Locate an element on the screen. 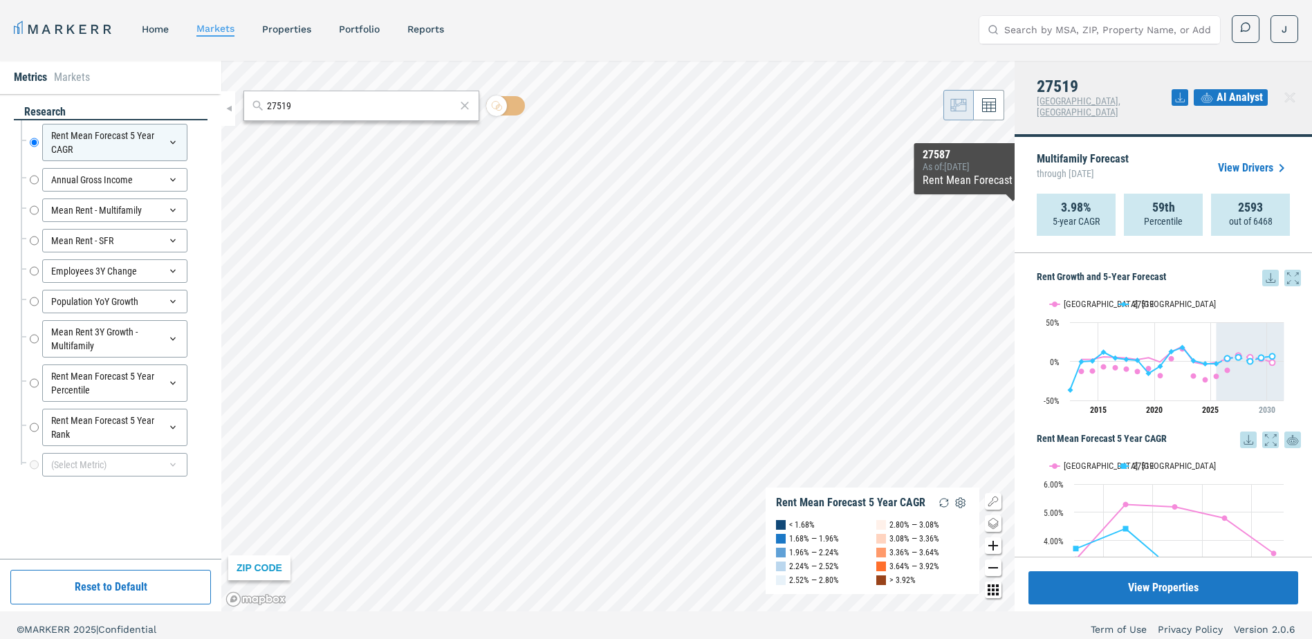 This screenshot has width=1312, height=639. p: Multifamily Forecast is located at coordinates (1082, 168).